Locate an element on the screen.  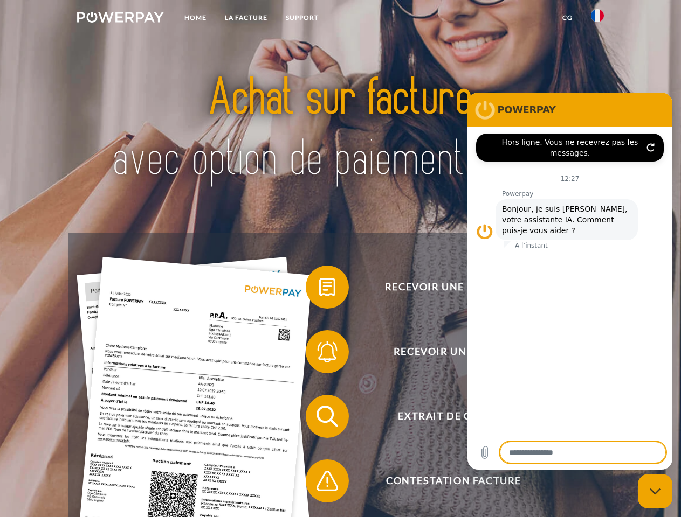
a: Contestation Facture is located at coordinates (446, 481).